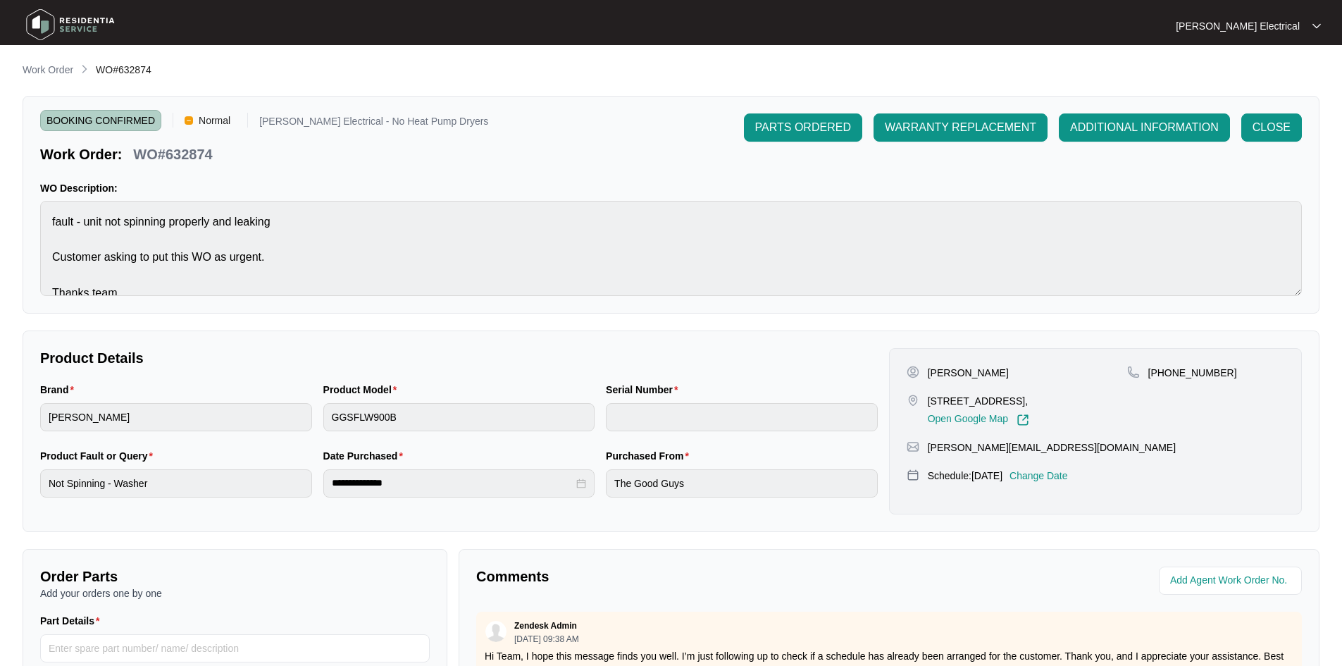 Image resolution: width=1342 pixels, height=666 pixels. Describe the element at coordinates (235, 593) in the screenshot. I see `p: Add your orders one by one` at that location.